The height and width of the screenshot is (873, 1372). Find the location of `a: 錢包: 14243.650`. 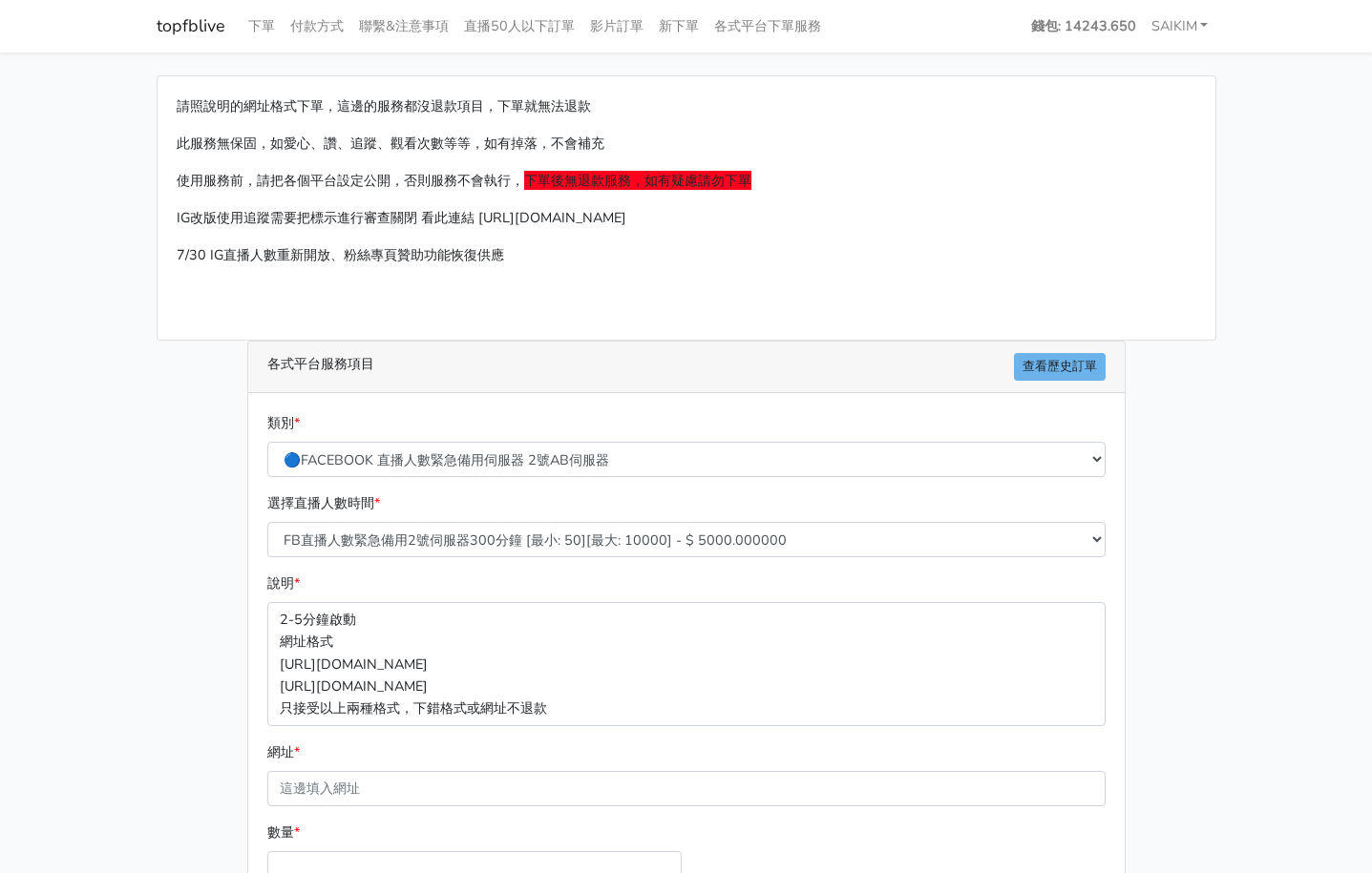

a: 錢包: 14243.650 is located at coordinates (1084, 26).